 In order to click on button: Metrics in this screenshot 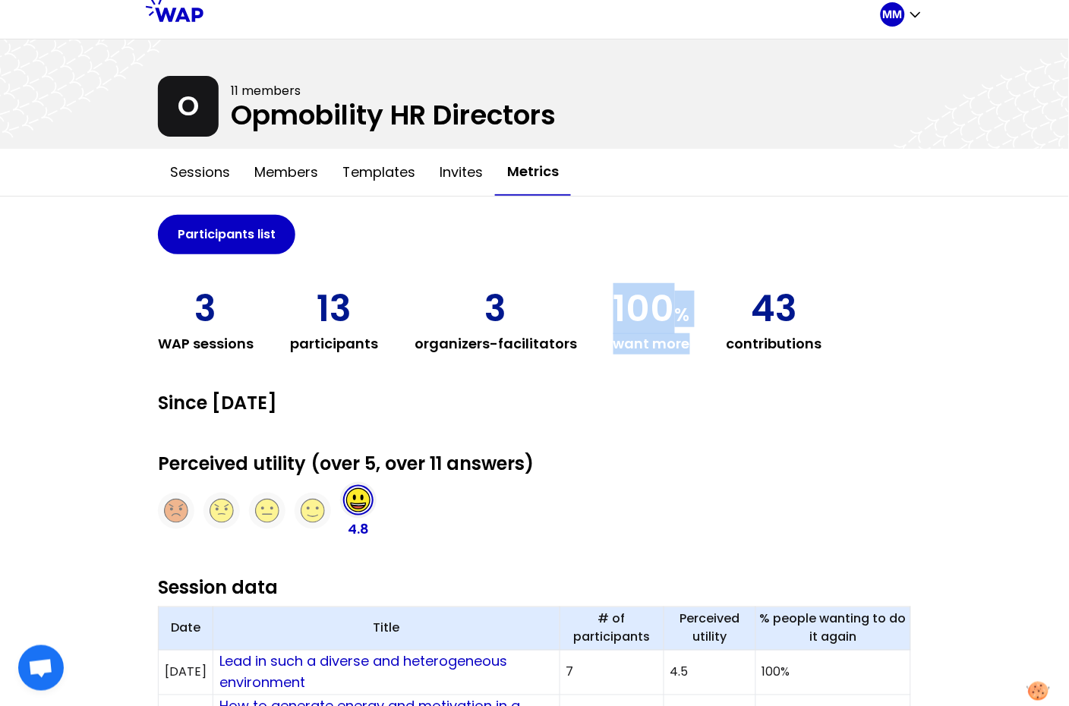, I will do `click(533, 172)`.